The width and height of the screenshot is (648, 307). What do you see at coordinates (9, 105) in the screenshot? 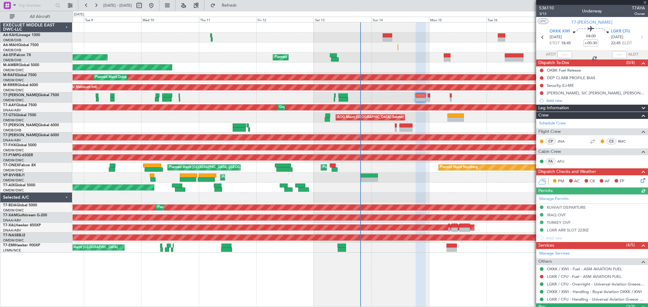
I see `span: T7-AAY` at bounding box center [9, 105].